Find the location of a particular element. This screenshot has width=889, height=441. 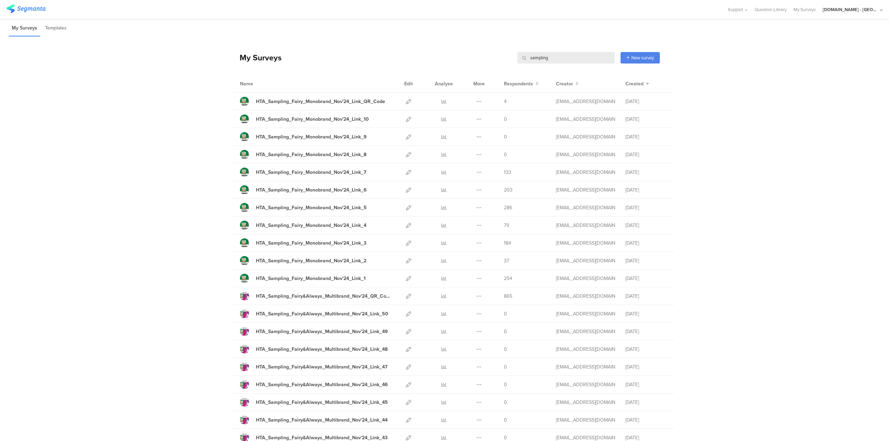

input: Survey Name, Creator... is located at coordinates (566, 58).